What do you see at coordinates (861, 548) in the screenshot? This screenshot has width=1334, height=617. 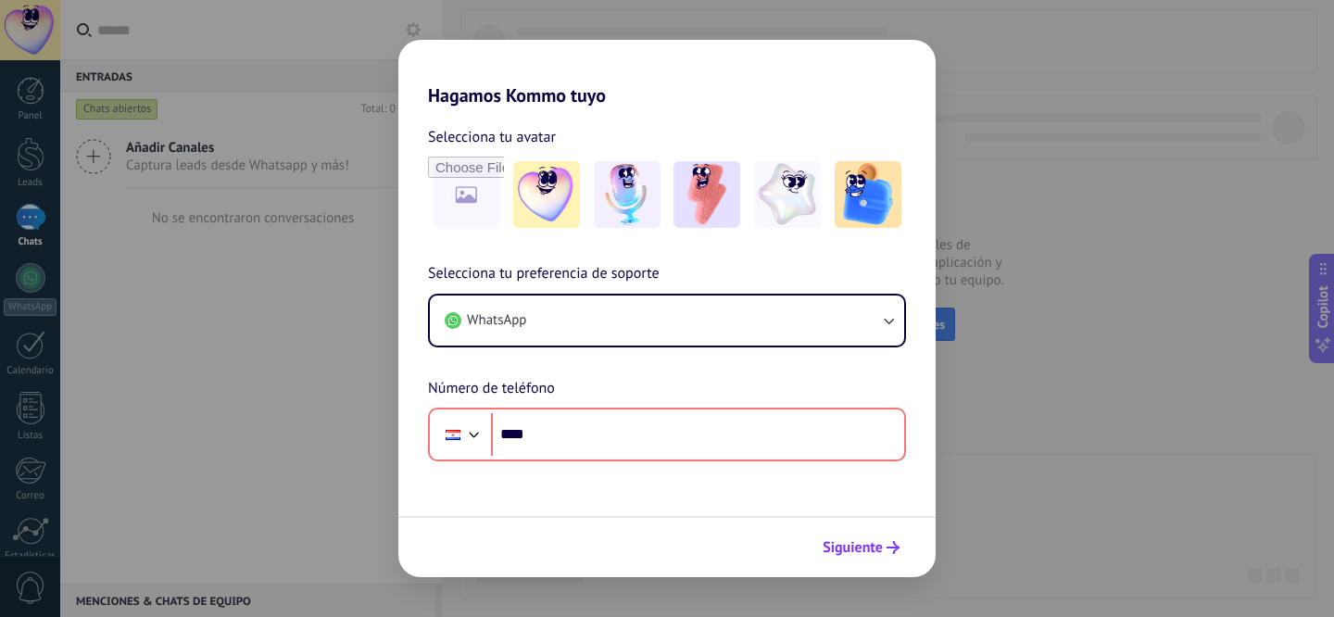 I see `button: Siguiente` at bounding box center [861, 548].